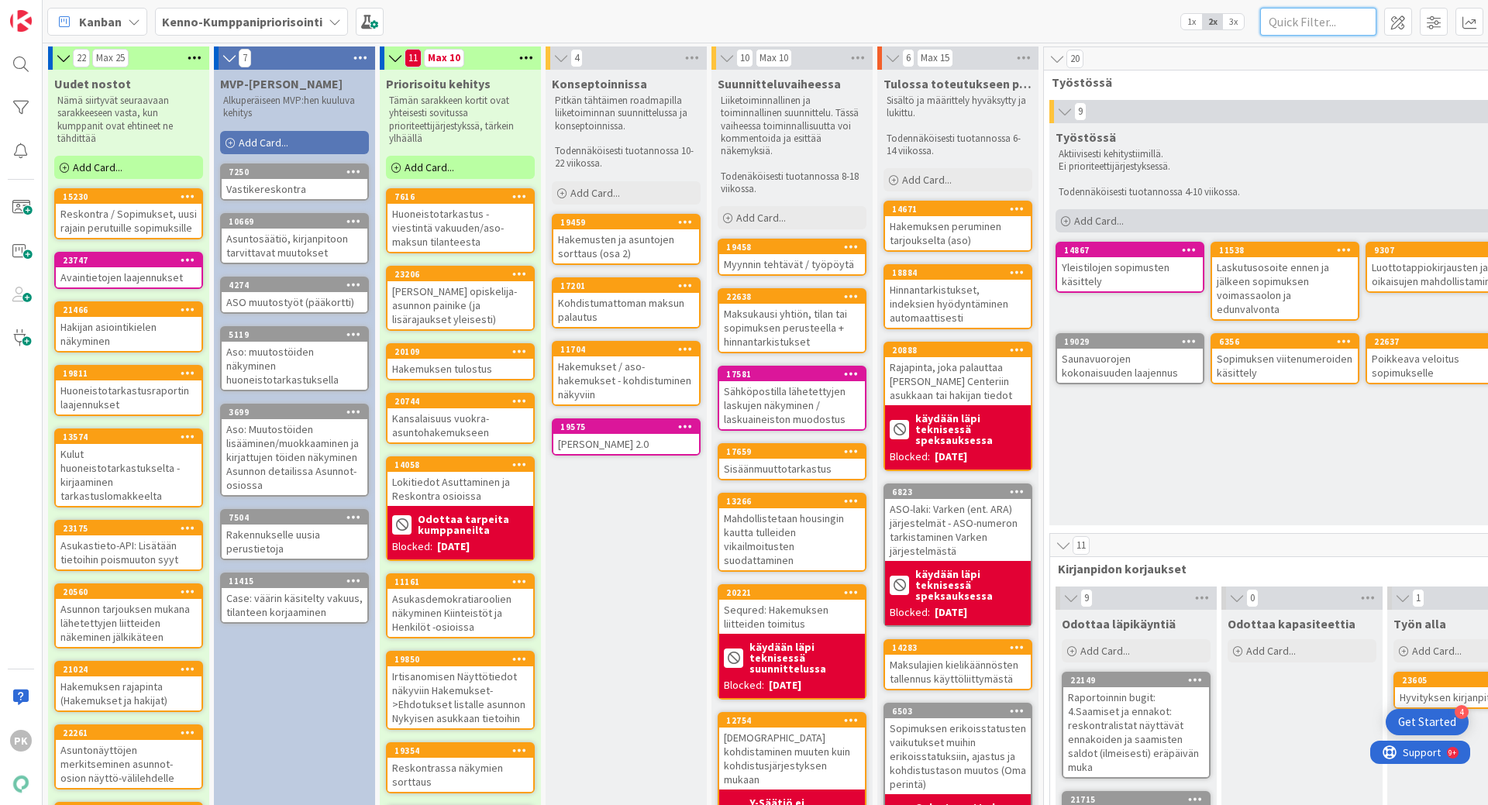 This screenshot has height=805, width=1488. I want to click on span: 0, so click(1252, 598).